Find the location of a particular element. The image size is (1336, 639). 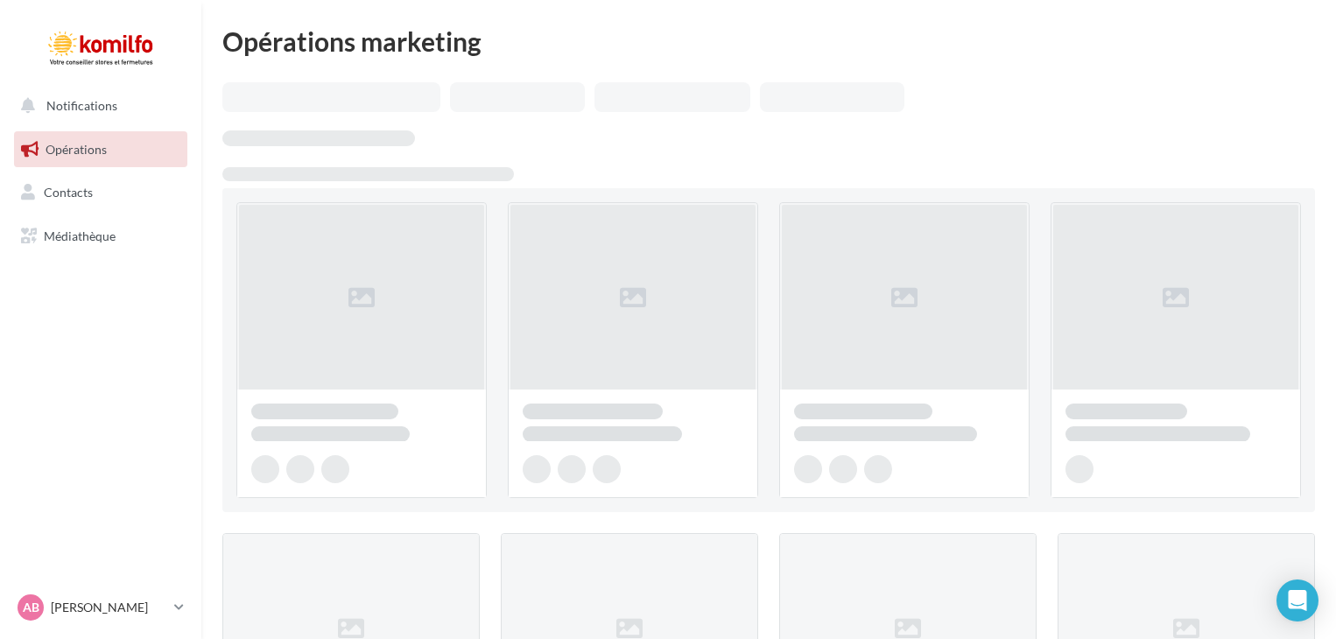

a: Contacts is located at coordinates (101, 193).